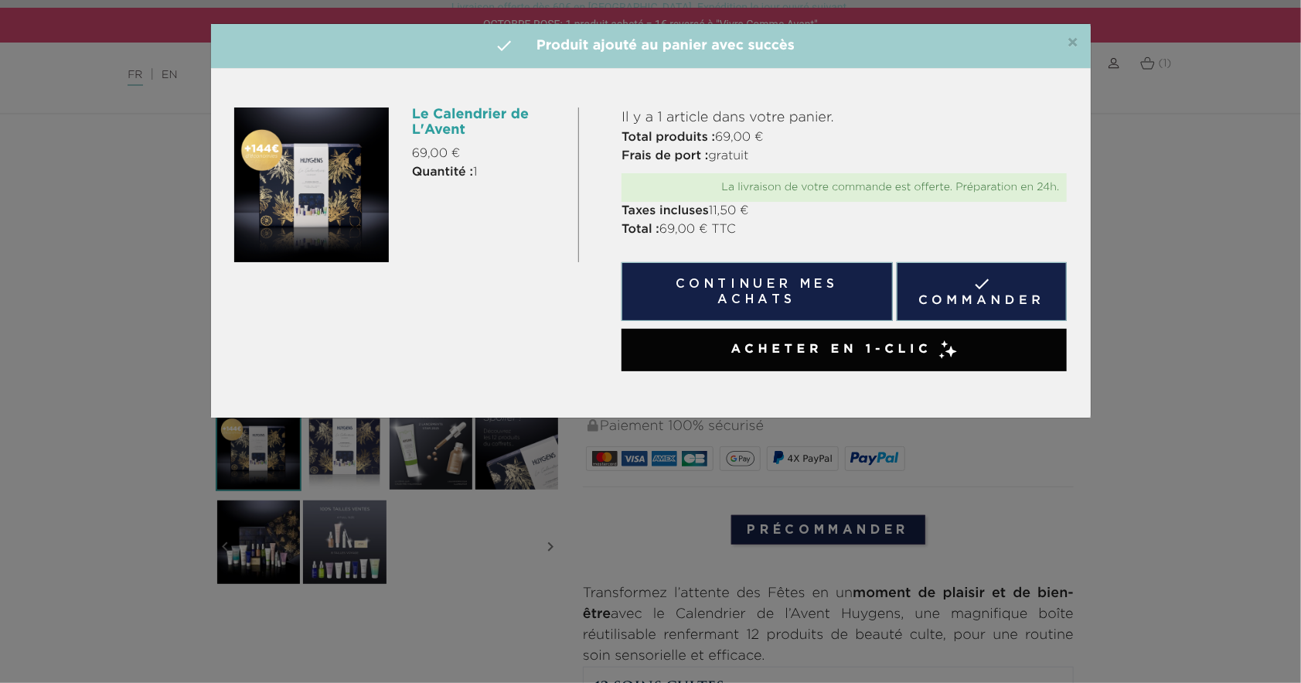 The image size is (1301, 683). I want to click on strong: Total produits :, so click(668, 138).